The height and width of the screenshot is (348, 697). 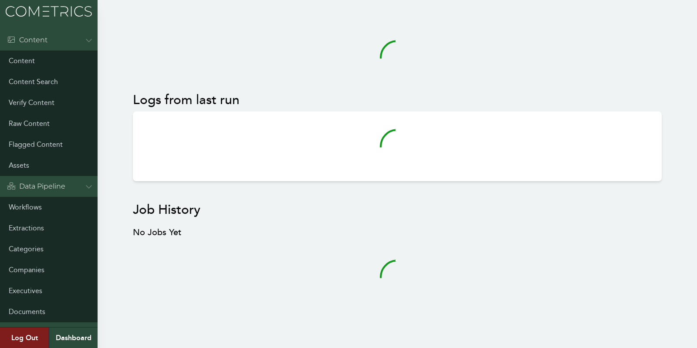 What do you see at coordinates (397, 233) in the screenshot?
I see `h3: No Jobs Yet` at bounding box center [397, 233].